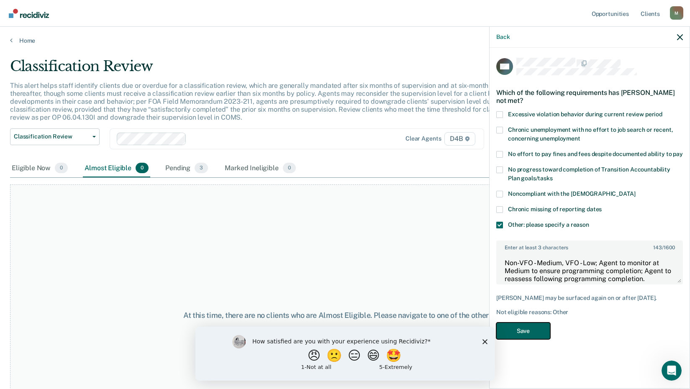 The height and width of the screenshot is (389, 690). Describe the element at coordinates (29, 13) in the screenshot. I see `img: Recidiviz` at that location.